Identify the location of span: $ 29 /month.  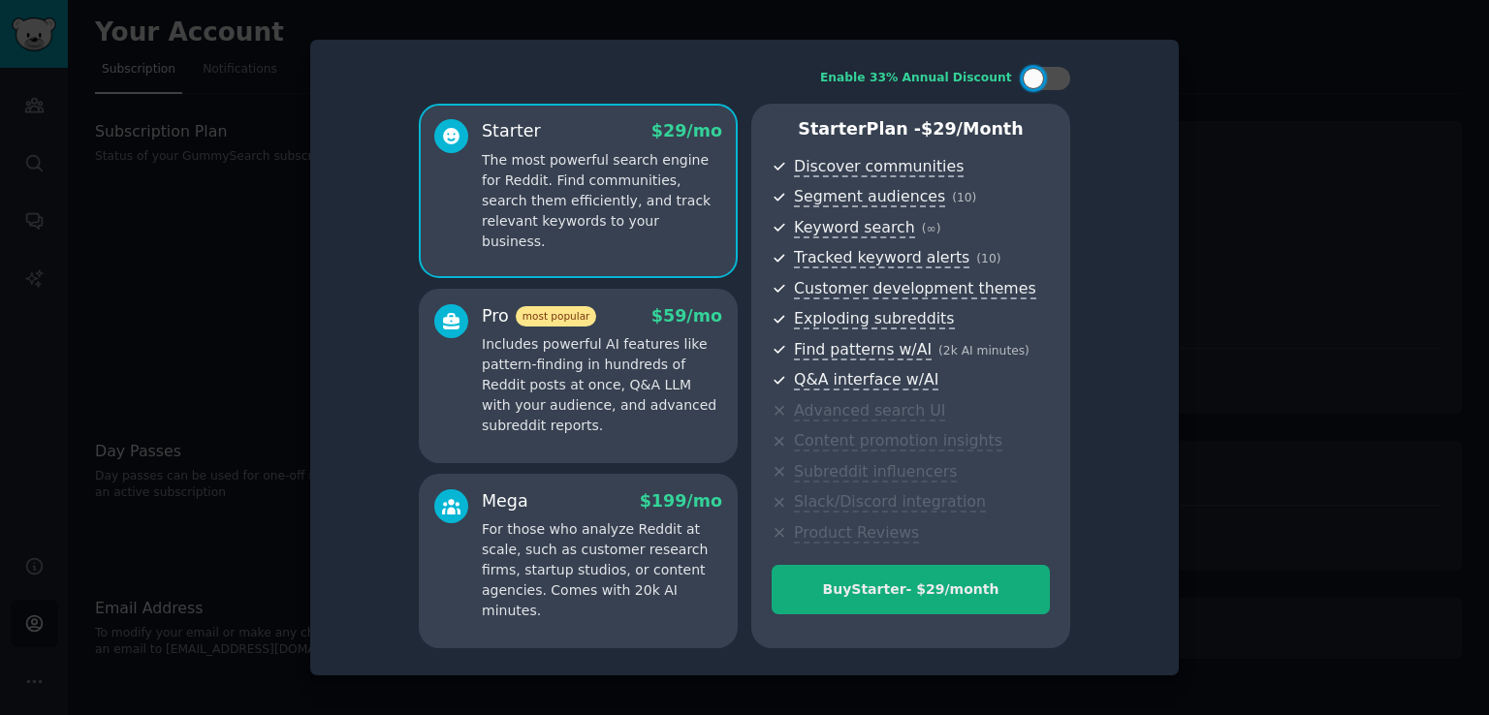
(972, 129).